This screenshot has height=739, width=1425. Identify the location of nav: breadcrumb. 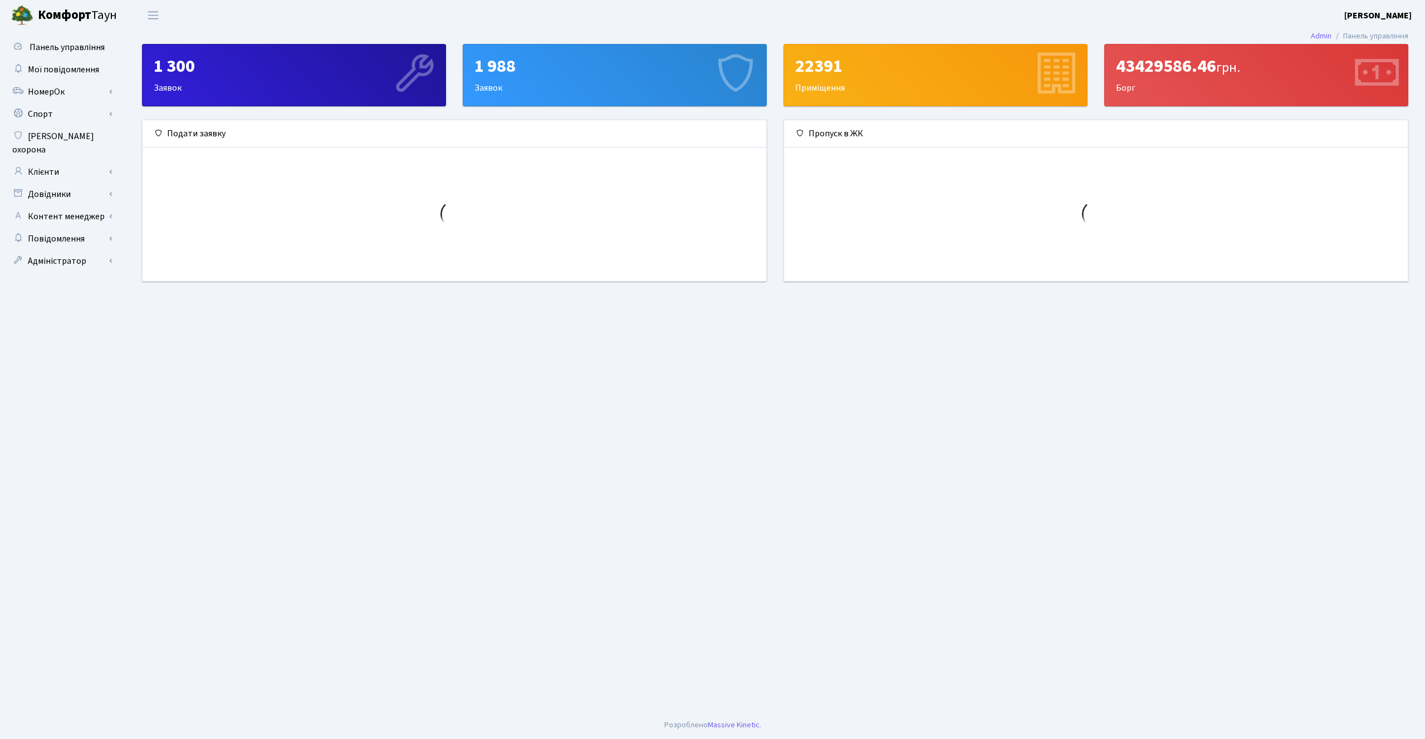
(1359, 36).